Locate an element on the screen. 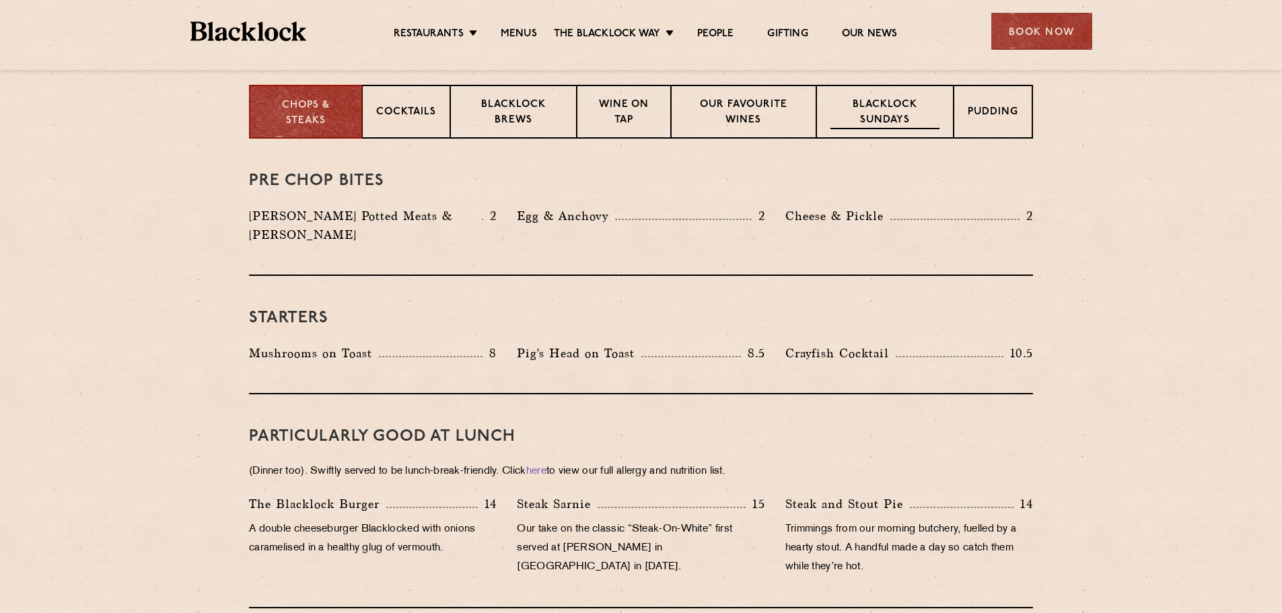 The width and height of the screenshot is (1282, 613). p: Blacklock Brews is located at coordinates (513, 113).